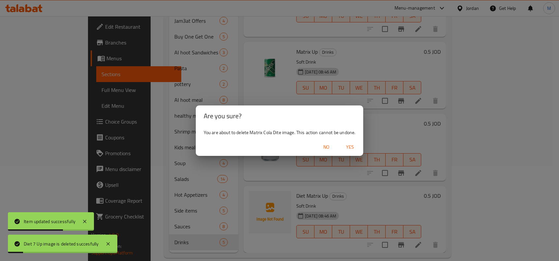 The image size is (559, 261). Describe the element at coordinates (350, 147) in the screenshot. I see `button: Yes` at that location.